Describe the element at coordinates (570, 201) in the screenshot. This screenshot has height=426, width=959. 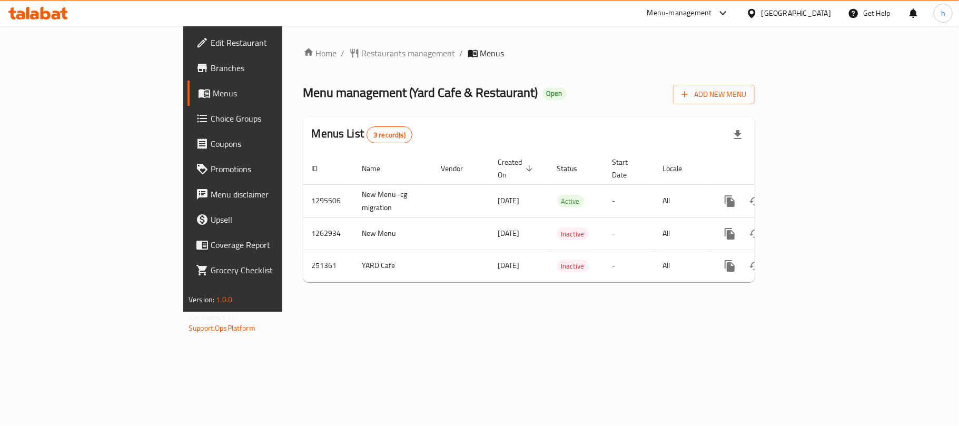
I see `span: Active` at that location.